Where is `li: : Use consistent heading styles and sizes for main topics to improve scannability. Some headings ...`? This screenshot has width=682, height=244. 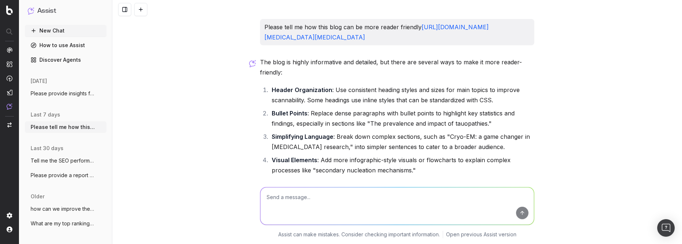
li: : Use consistent heading styles and sizes for main topics to improve scannability. Some headings ... is located at coordinates (402, 95).